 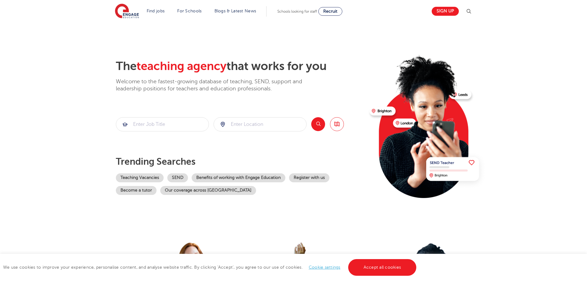 What do you see at coordinates (318, 124) in the screenshot?
I see `button: Search` at bounding box center [318, 124].